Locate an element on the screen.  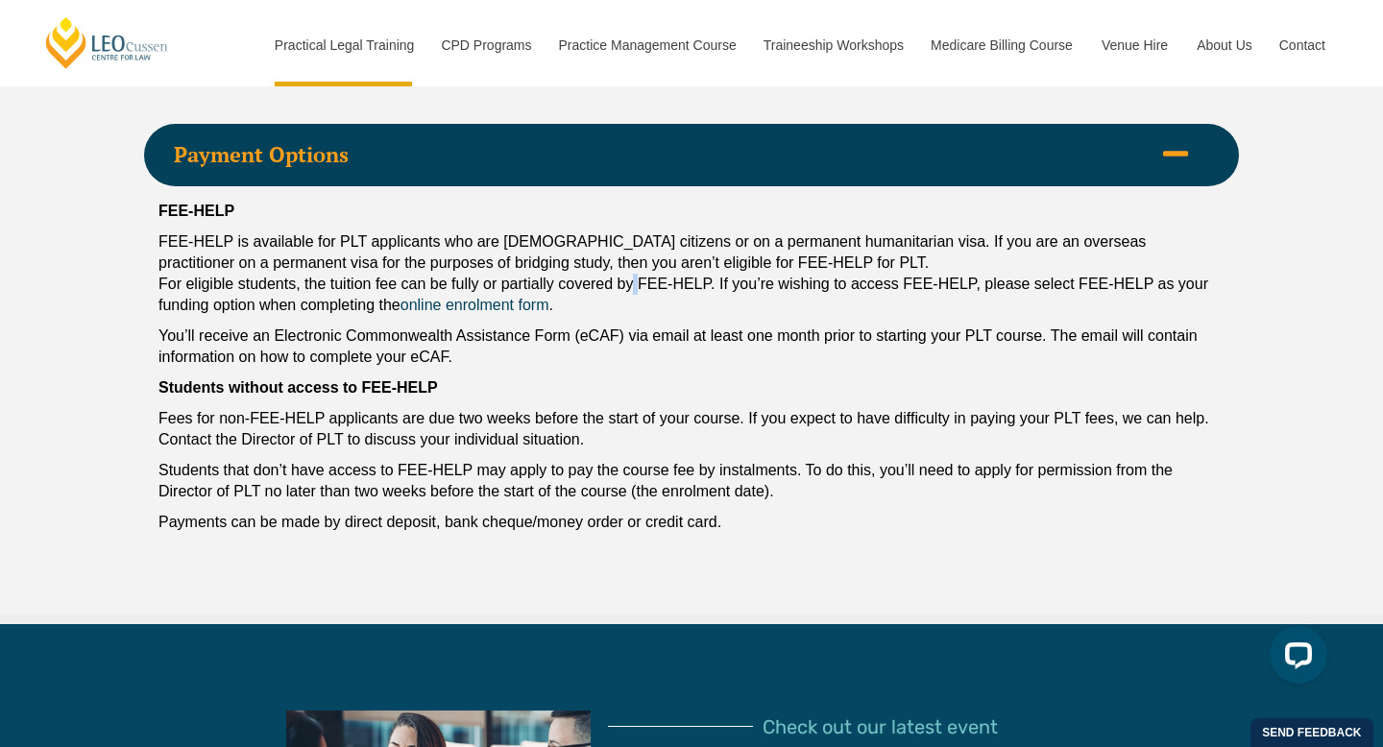
a: Practical Legal Training is located at coordinates (344, 45).